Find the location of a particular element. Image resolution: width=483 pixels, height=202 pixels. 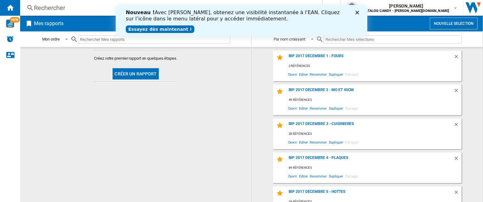

div: BIP 2017 DECEMBRE 2 - MO ET 45CM is located at coordinates (370, 92).